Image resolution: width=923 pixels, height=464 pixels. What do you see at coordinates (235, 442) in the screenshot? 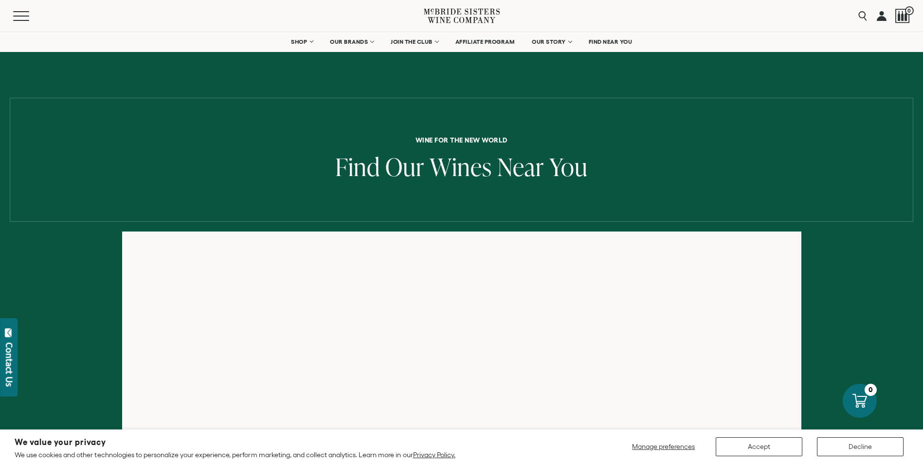
I see `h2: We value your privacy` at bounding box center [235, 442].